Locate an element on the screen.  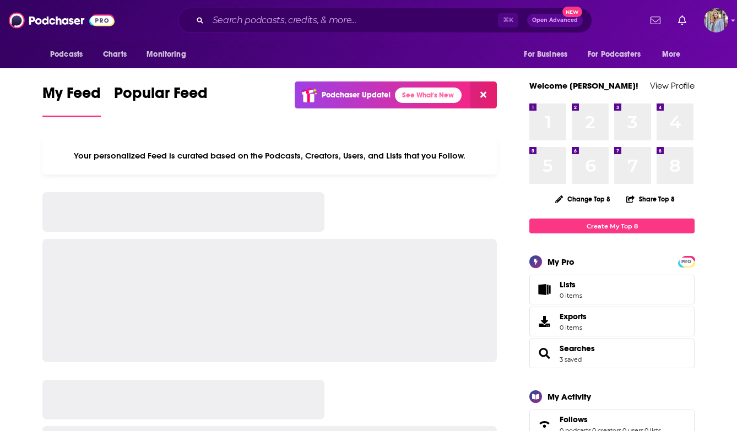
a: Exports is located at coordinates (612, 322).